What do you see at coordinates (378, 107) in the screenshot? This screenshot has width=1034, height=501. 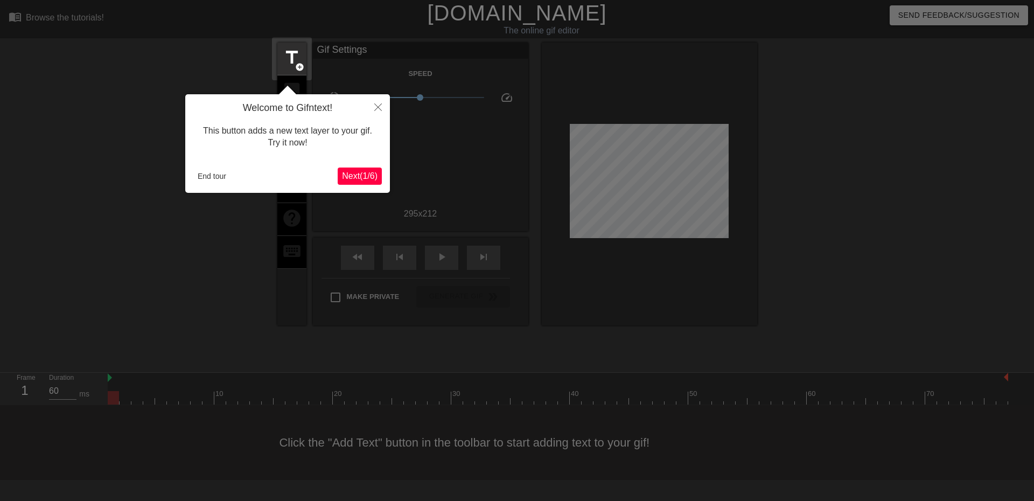 I see `button: Close` at bounding box center [378, 107].